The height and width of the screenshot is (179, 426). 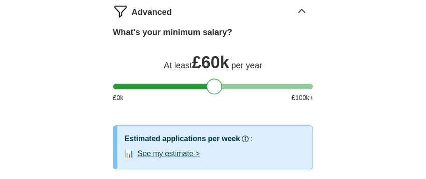 What do you see at coordinates (120, 11) in the screenshot?
I see `img: filter` at bounding box center [120, 11].